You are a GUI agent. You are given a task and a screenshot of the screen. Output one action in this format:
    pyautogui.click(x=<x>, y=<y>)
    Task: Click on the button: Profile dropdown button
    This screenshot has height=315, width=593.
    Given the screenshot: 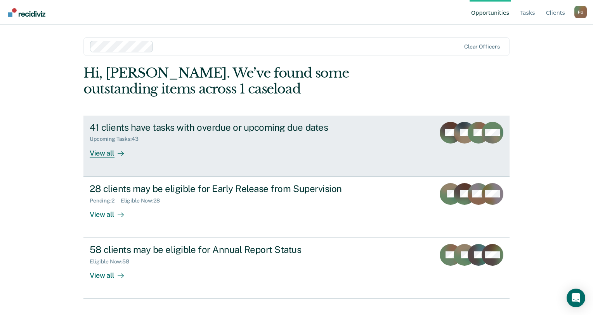 What is the action you would take?
    pyautogui.click(x=581, y=12)
    